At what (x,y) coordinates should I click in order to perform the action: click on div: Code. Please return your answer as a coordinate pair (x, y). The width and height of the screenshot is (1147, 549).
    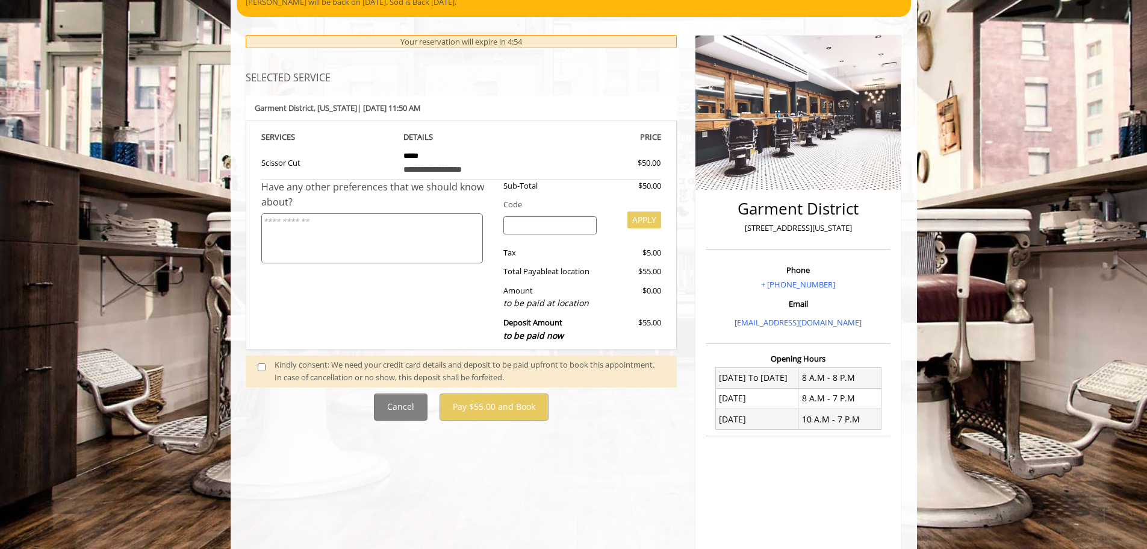
    Looking at the image, I should click on (577, 204).